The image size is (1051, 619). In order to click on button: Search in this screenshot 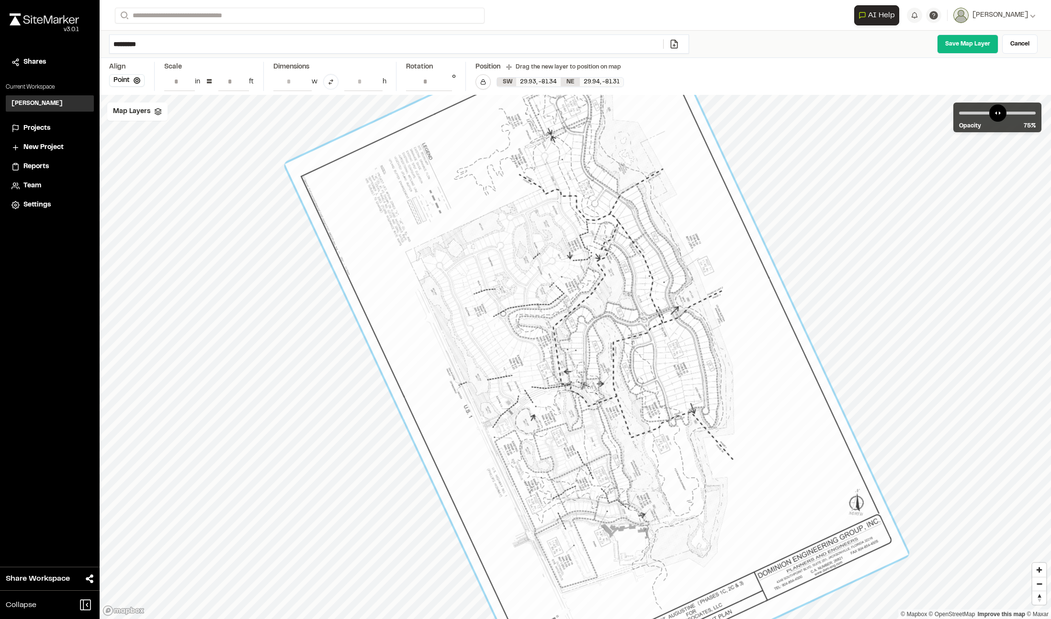, I will do `click(124, 15)`.